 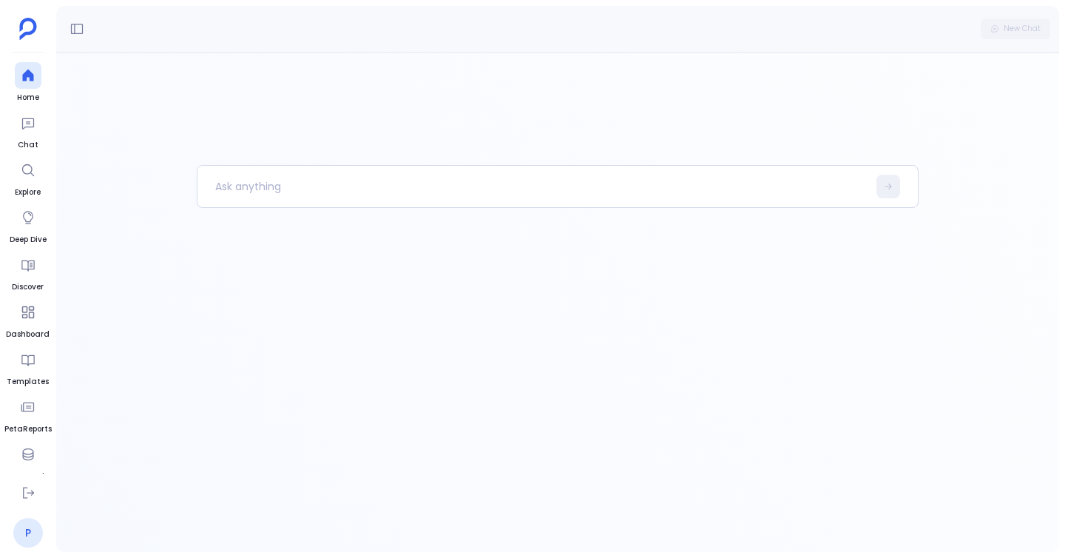 What do you see at coordinates (28, 178) in the screenshot?
I see `a: Explore` at bounding box center [28, 178].